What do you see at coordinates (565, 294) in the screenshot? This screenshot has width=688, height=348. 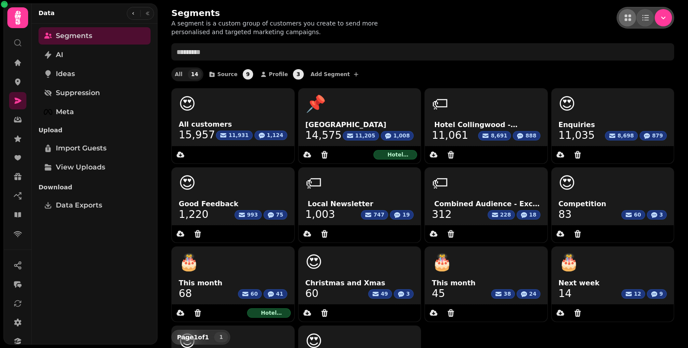 I see `a: 14` at bounding box center [565, 294].